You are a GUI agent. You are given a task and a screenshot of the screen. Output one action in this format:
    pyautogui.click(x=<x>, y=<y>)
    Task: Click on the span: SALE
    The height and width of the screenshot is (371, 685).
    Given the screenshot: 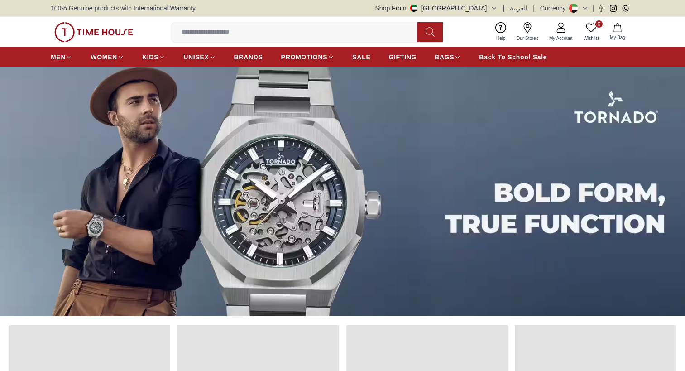 What is the action you would take?
    pyautogui.click(x=361, y=57)
    